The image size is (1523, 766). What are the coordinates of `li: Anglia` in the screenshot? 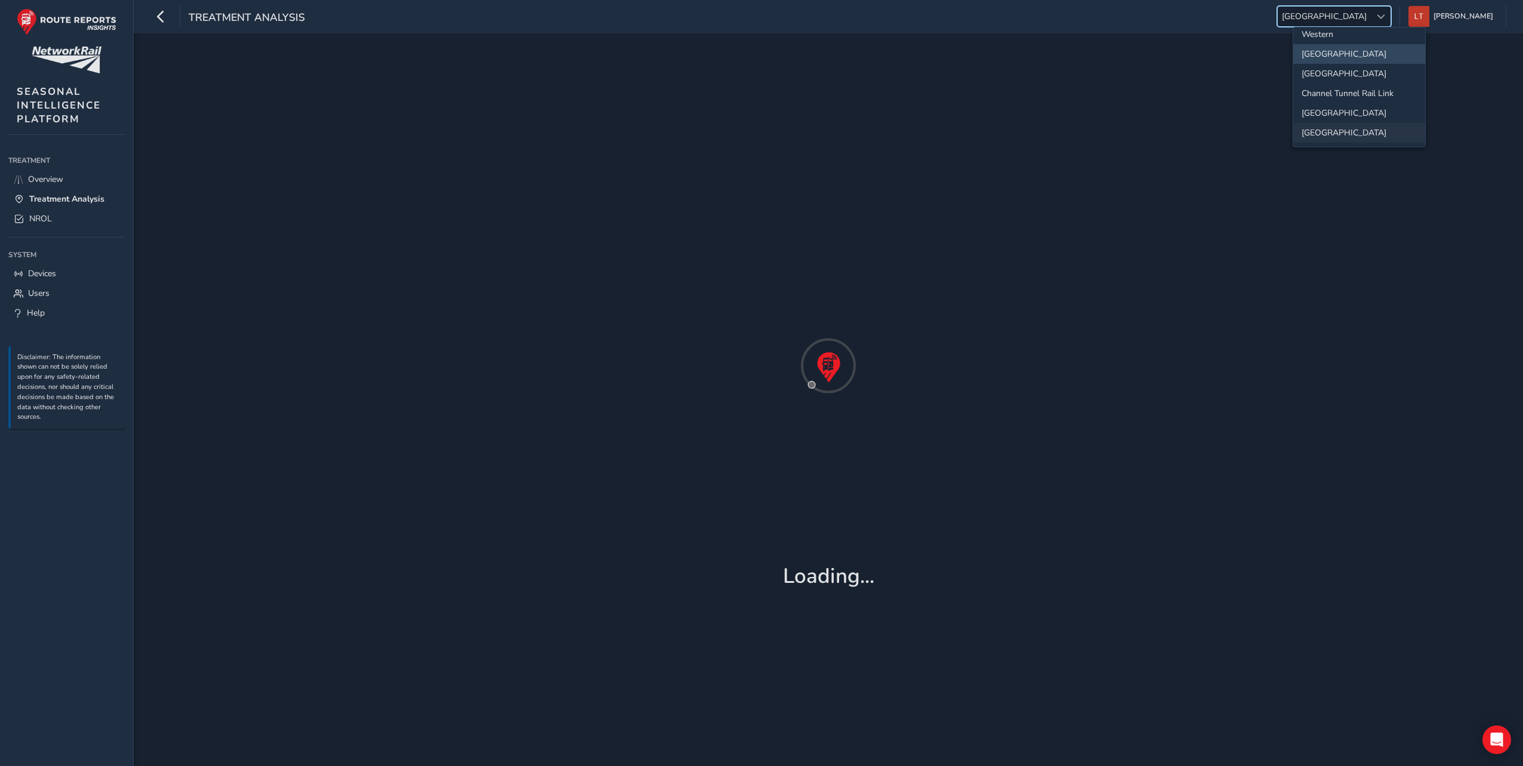 It's located at (1359, 73).